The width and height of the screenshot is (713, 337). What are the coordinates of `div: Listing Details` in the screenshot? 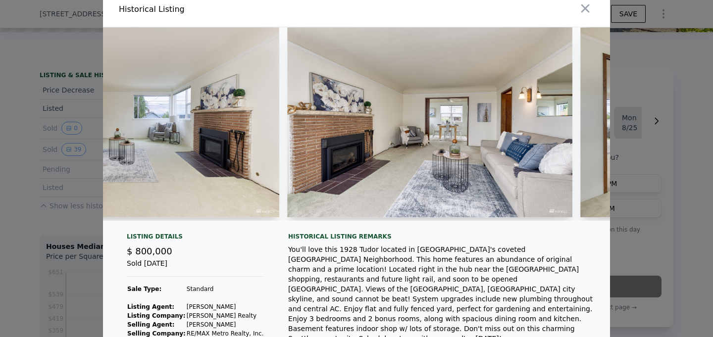 It's located at (196, 239).